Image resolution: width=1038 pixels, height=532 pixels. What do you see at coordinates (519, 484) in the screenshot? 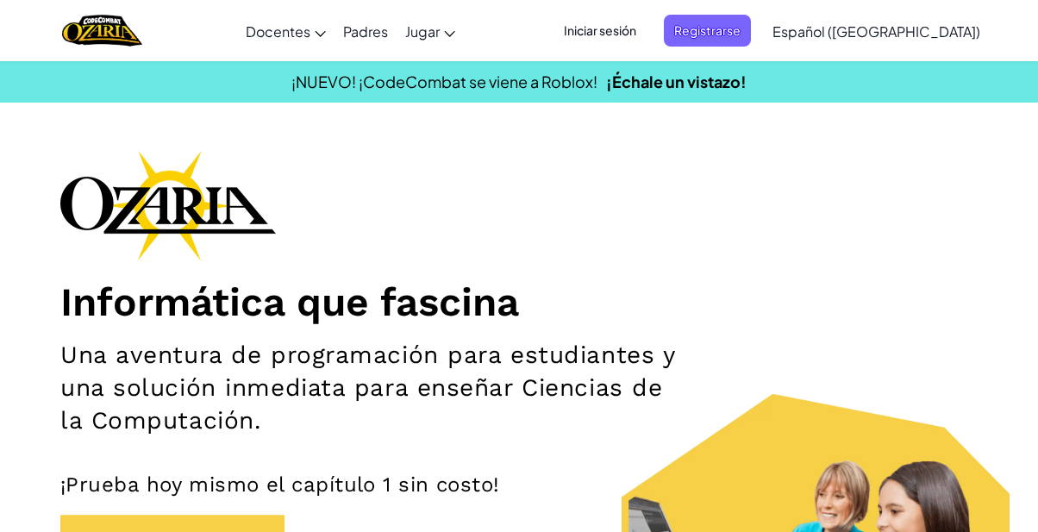
I see `p: ¡Prueba hoy mismo el capítulo 1 sin costo!` at bounding box center [519, 484].